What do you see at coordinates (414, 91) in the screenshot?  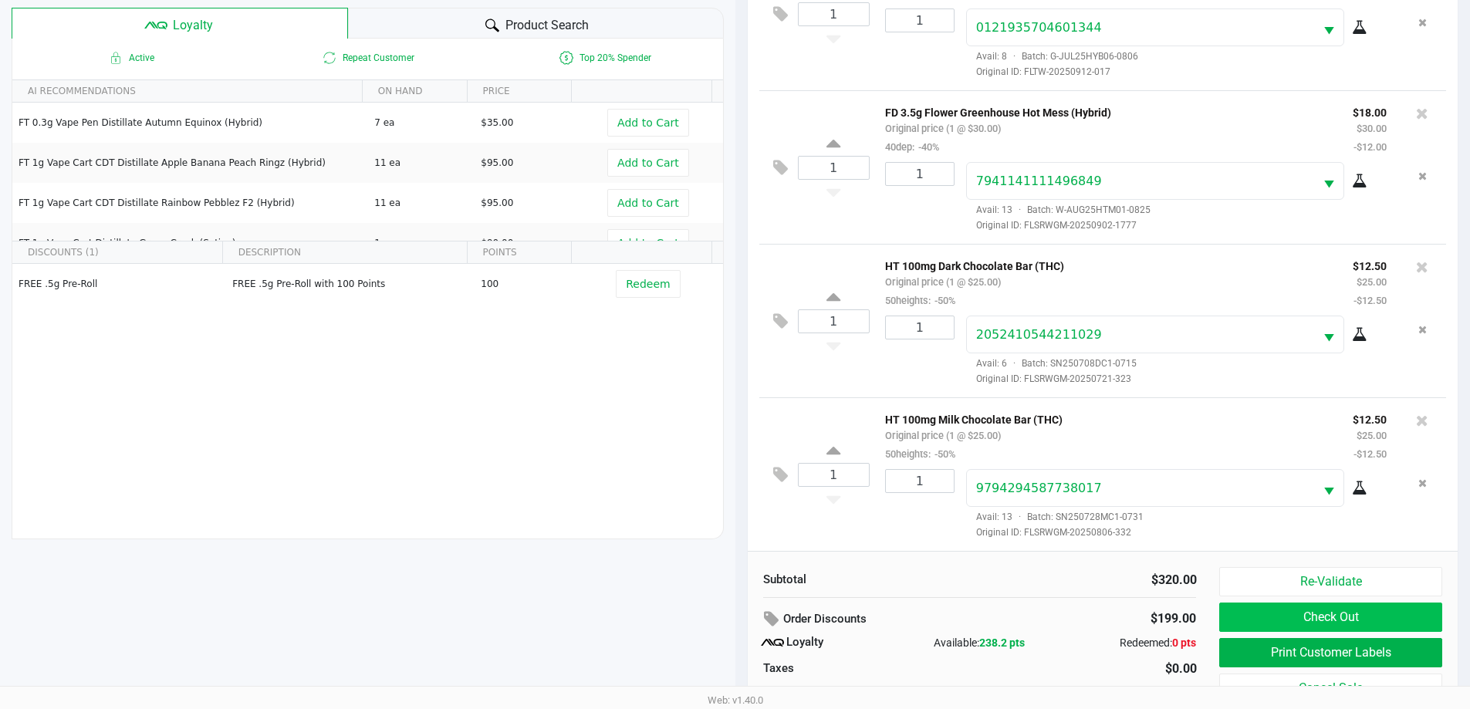 I see `th: ON HAND` at bounding box center [414, 91].